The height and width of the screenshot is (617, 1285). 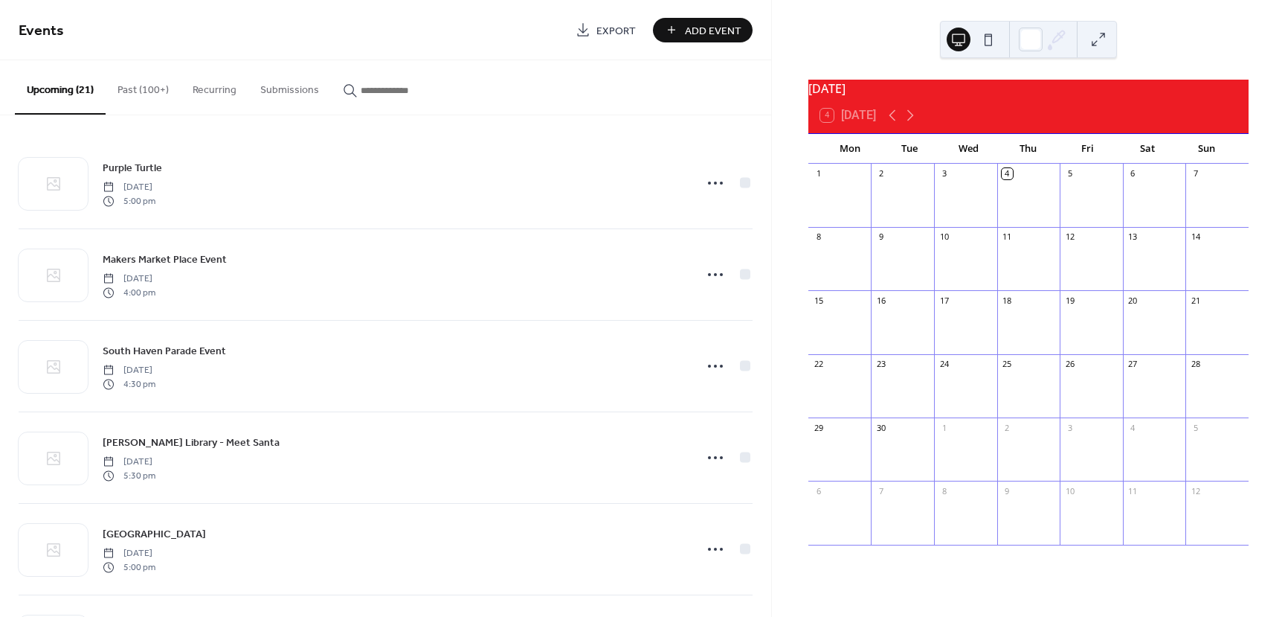 I want to click on a: South Haven Parade Event, so click(x=164, y=350).